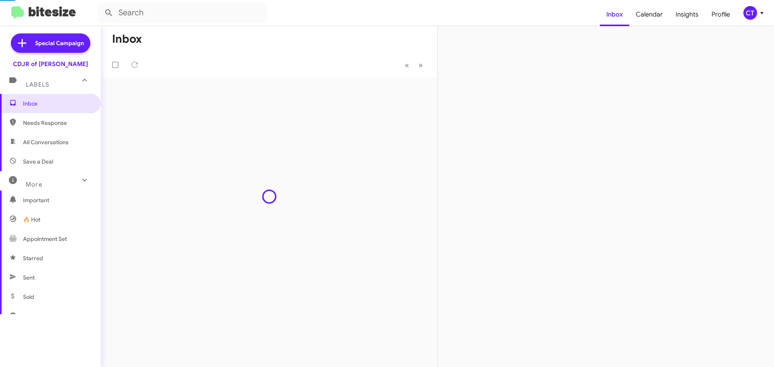  I want to click on button: Next, so click(421, 65).